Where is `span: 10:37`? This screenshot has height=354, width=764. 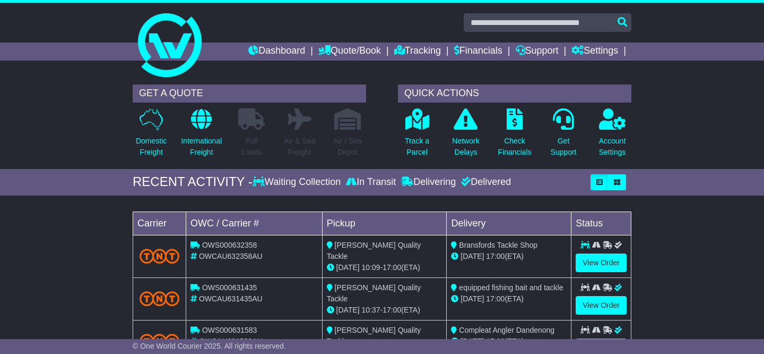
span: 10:37 is located at coordinates (371, 309).